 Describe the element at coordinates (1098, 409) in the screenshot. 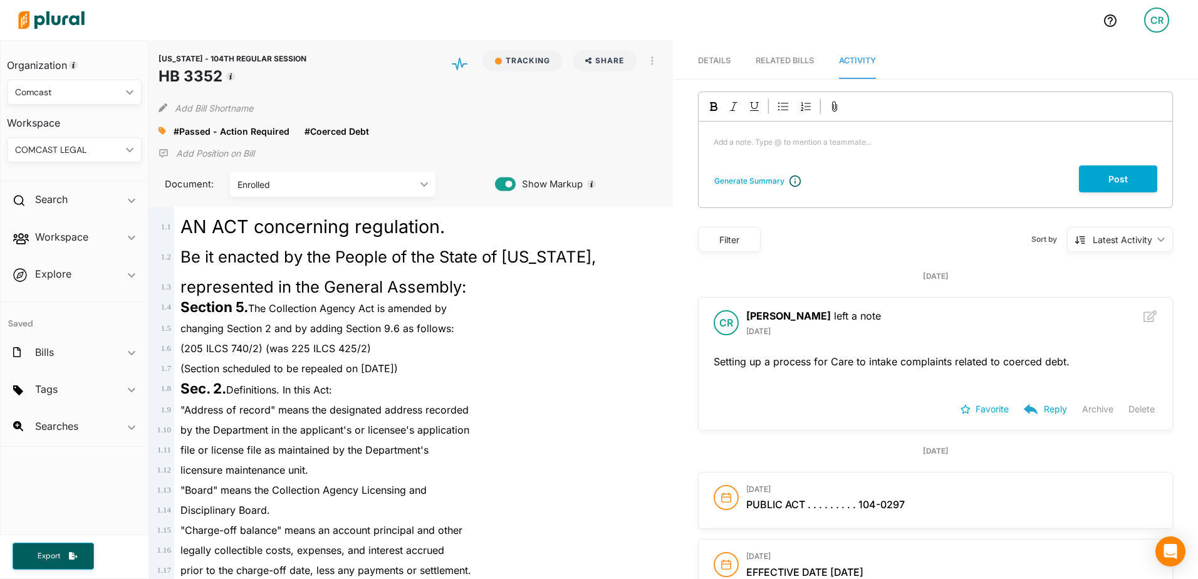

I see `button: Archive` at that location.